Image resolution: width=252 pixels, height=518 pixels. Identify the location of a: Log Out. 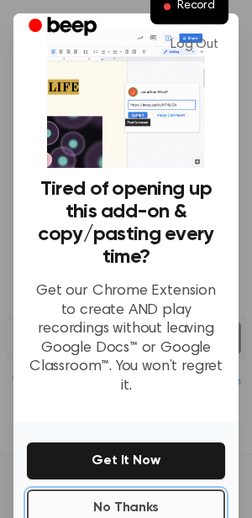
(194, 45).